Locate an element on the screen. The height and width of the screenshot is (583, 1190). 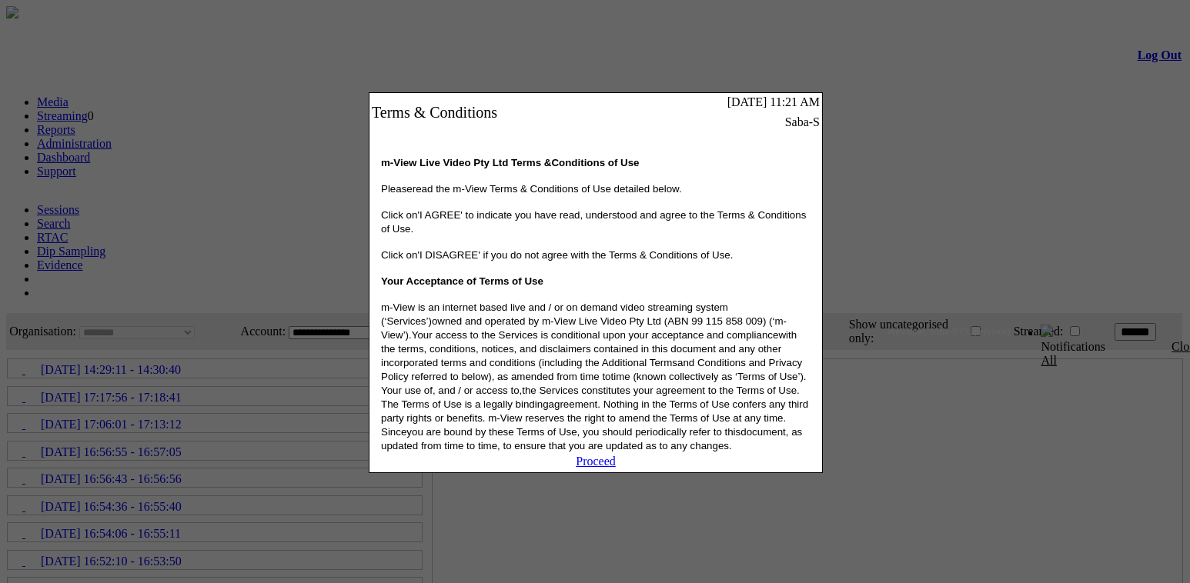
div: Terms & Conditions is located at coordinates (499, 112).